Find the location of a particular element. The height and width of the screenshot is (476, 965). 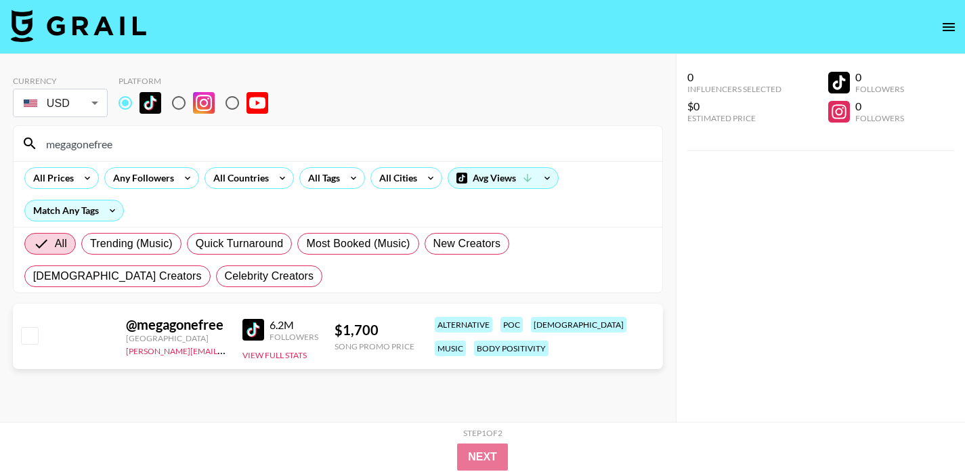

div: USD is located at coordinates (60, 103).